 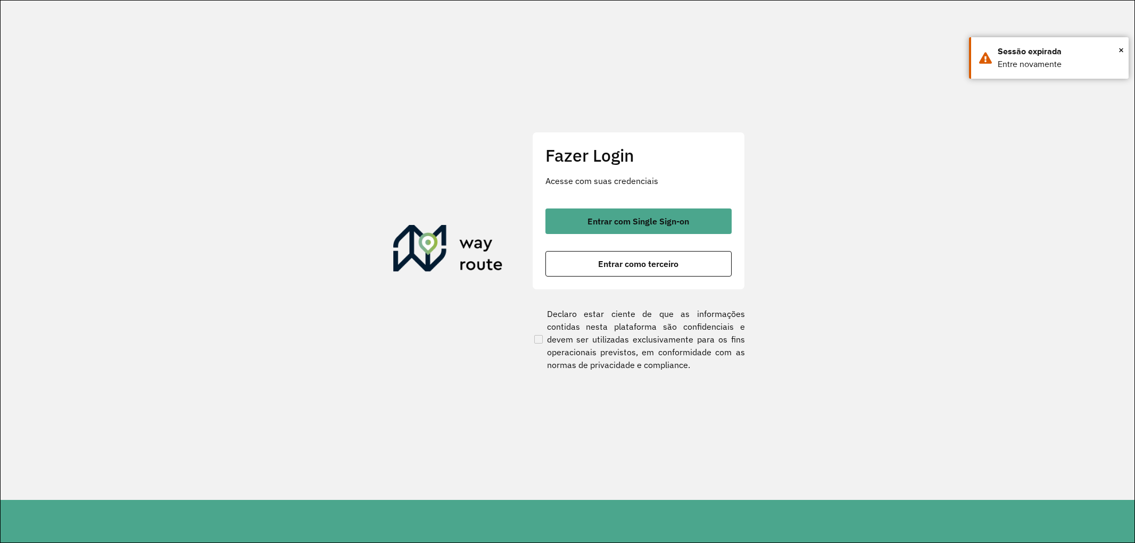 What do you see at coordinates (638, 221) in the screenshot?
I see `span: Entrar com Single Sign-on` at bounding box center [638, 221].